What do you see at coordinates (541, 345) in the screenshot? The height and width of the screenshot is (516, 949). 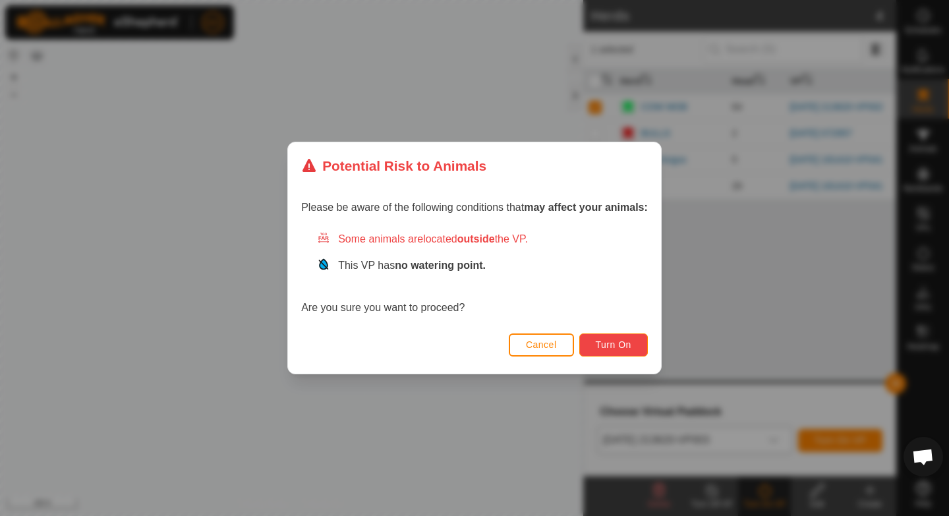 I see `button: Cancel` at bounding box center [541, 345].